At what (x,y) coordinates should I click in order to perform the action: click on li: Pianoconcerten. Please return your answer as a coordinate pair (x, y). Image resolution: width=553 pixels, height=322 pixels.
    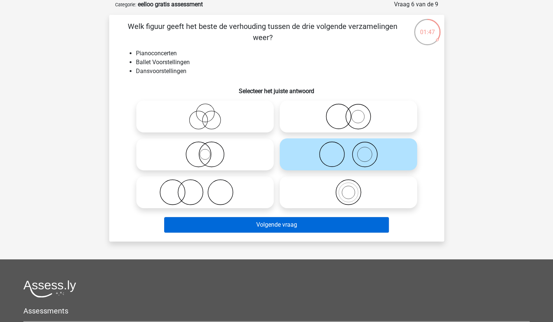
    Looking at the image, I should click on (284, 53).